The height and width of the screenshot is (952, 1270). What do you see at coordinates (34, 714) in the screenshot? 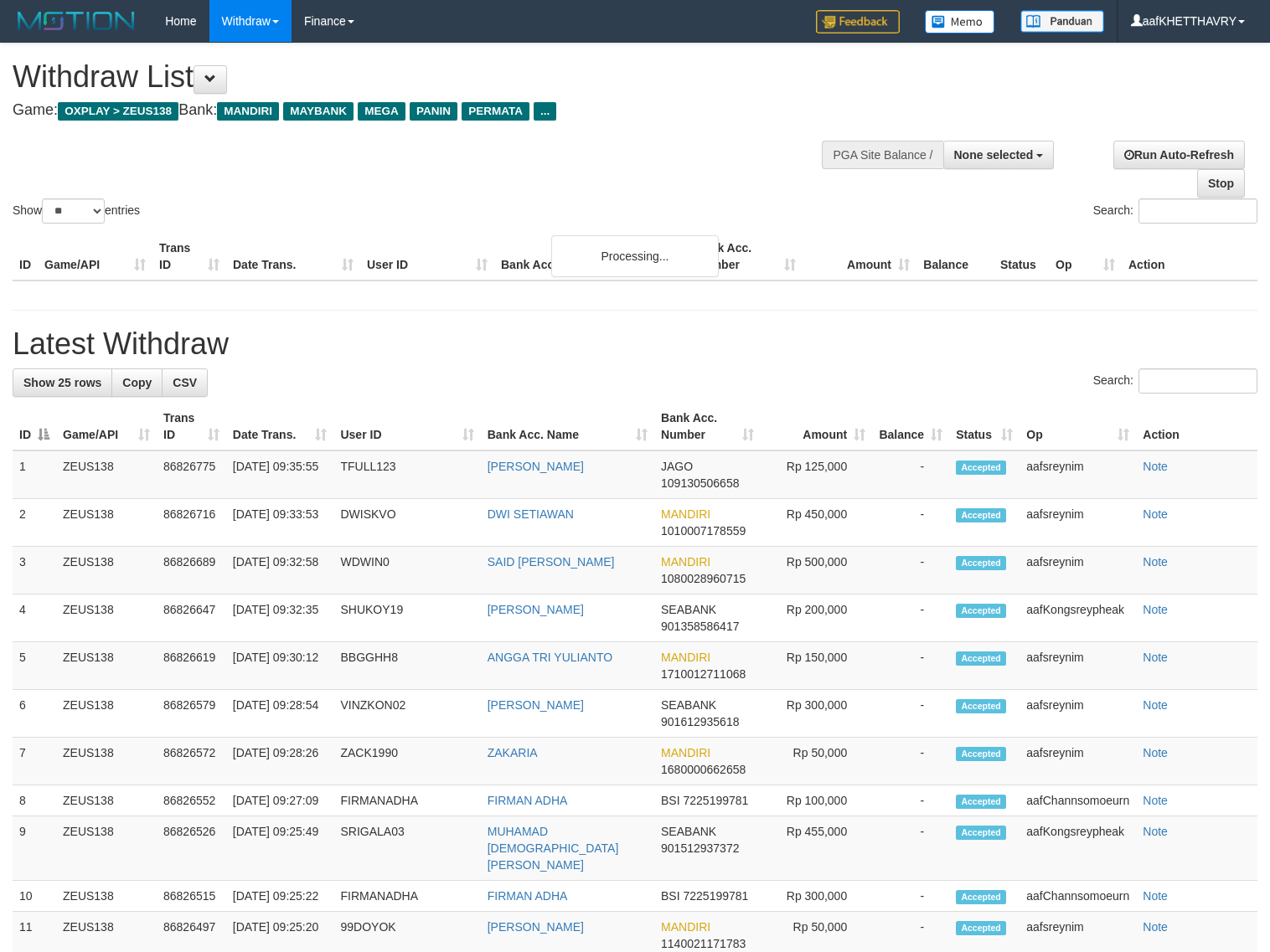
I see `td: 6` at bounding box center [34, 714].